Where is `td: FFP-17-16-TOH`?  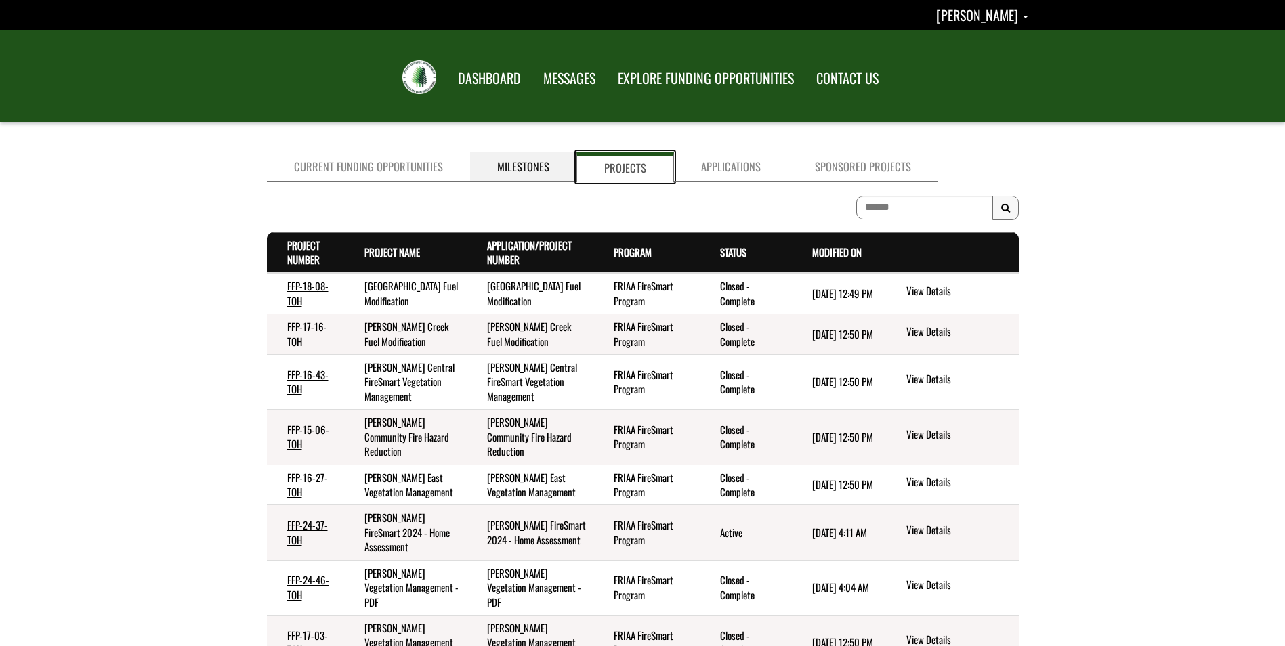 td: FFP-17-16-TOH is located at coordinates (305, 335).